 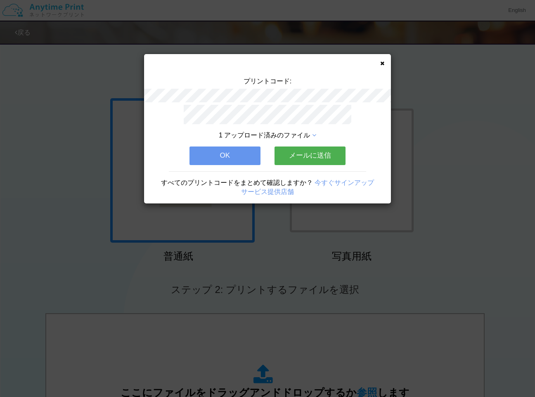 What do you see at coordinates (264, 135) in the screenshot?
I see `span: 1 アップロード済みのファイル` at bounding box center [264, 135].